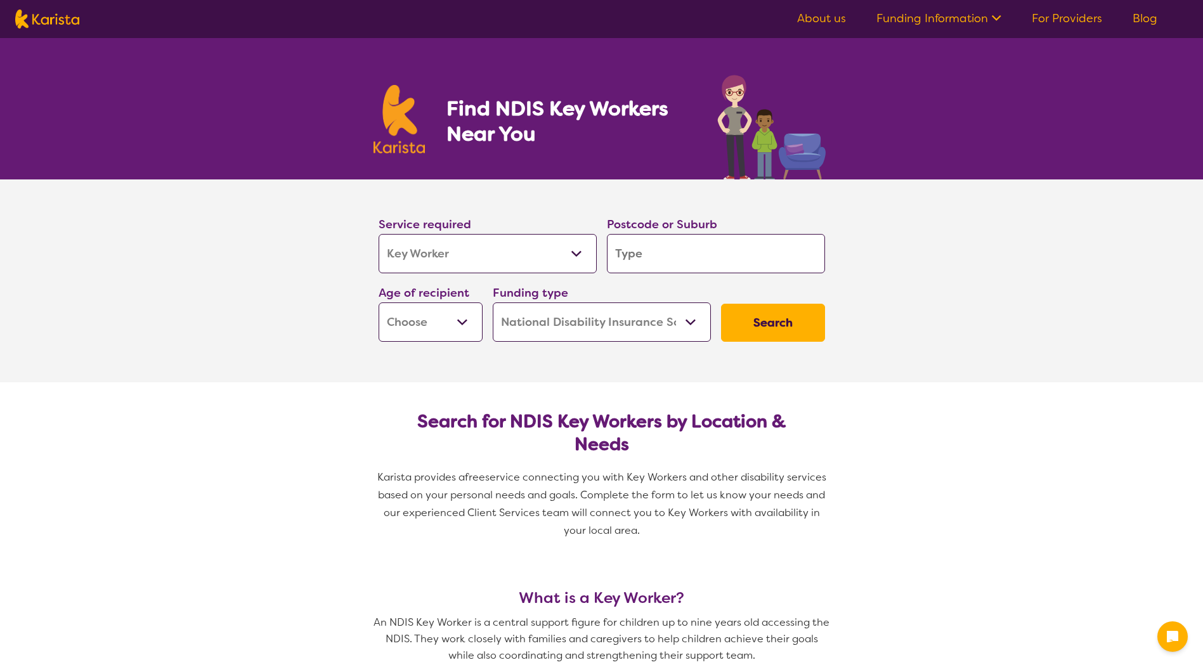 The image size is (1203, 667). What do you see at coordinates (821, 18) in the screenshot?
I see `a: About us` at bounding box center [821, 18].